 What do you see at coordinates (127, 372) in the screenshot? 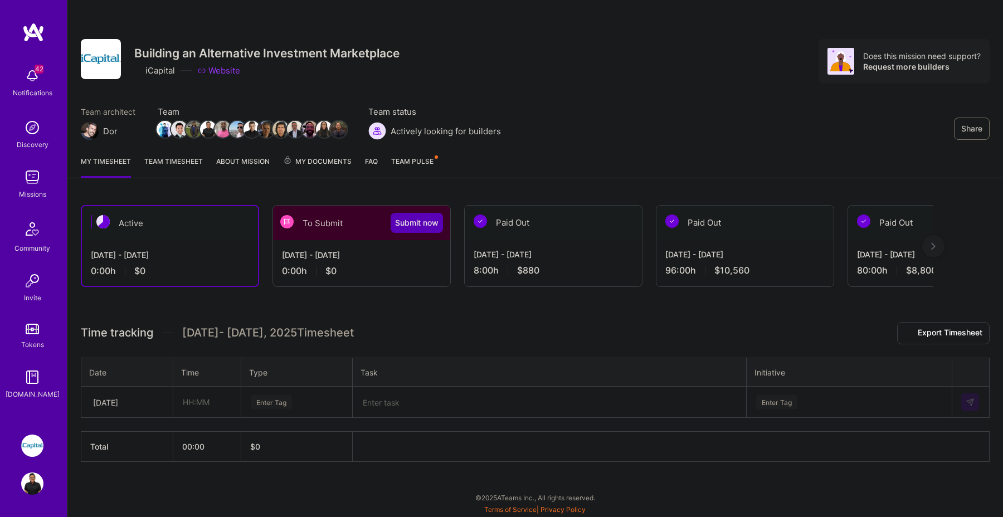
I see `th: Date` at bounding box center [127, 372].